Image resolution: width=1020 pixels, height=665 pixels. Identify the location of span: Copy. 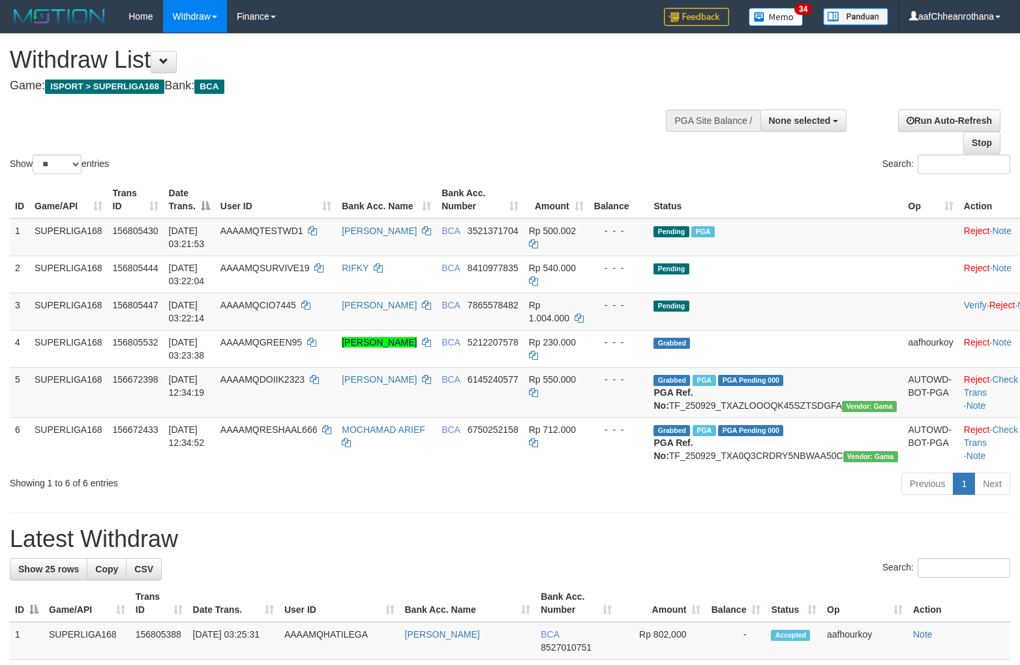
(106, 569).